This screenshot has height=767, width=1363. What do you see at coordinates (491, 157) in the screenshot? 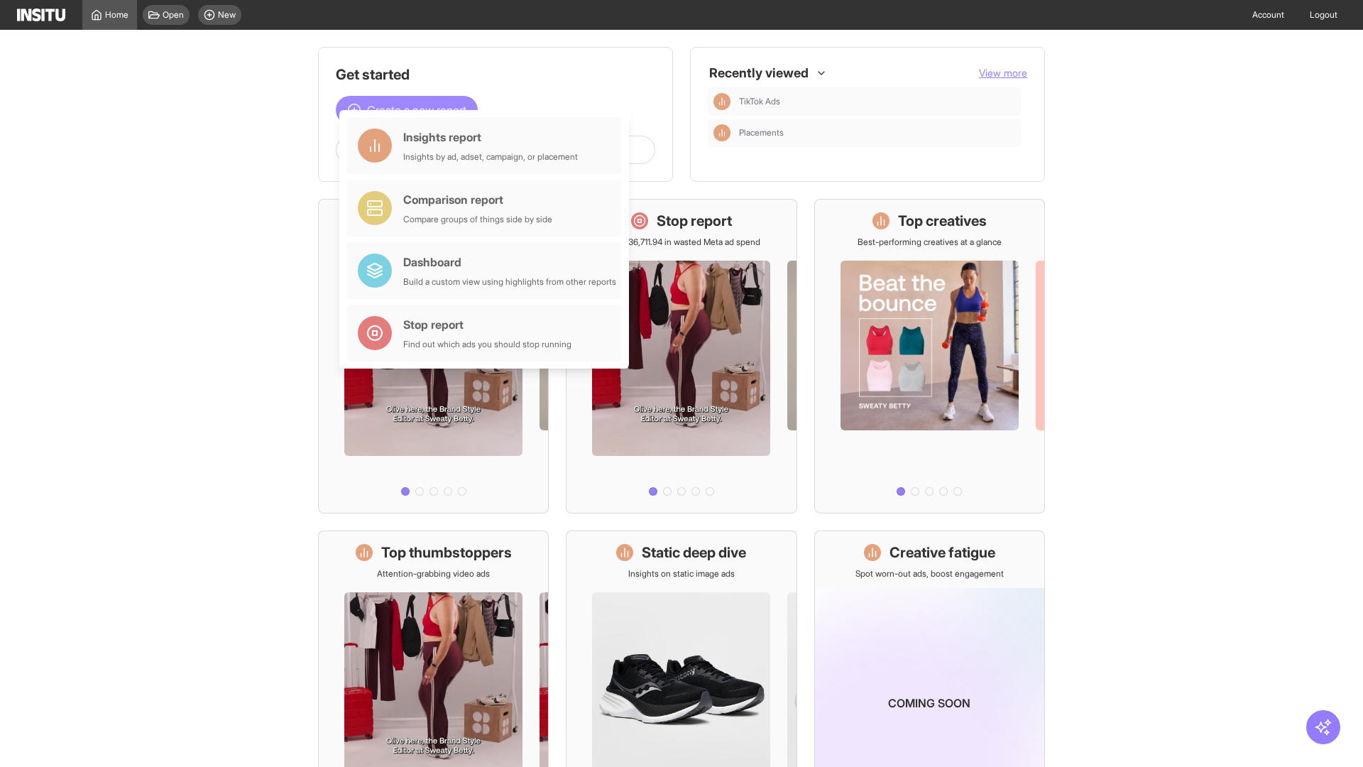
I see `div: Insights by ad, adset, campaign, or placement` at bounding box center [491, 157].